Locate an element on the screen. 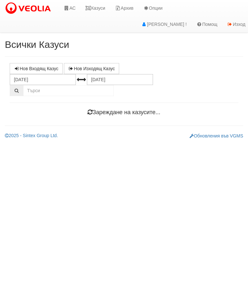 Image resolution: width=248 pixels, height=294 pixels. img: VeoliaLogo.png is located at coordinates (29, 8).